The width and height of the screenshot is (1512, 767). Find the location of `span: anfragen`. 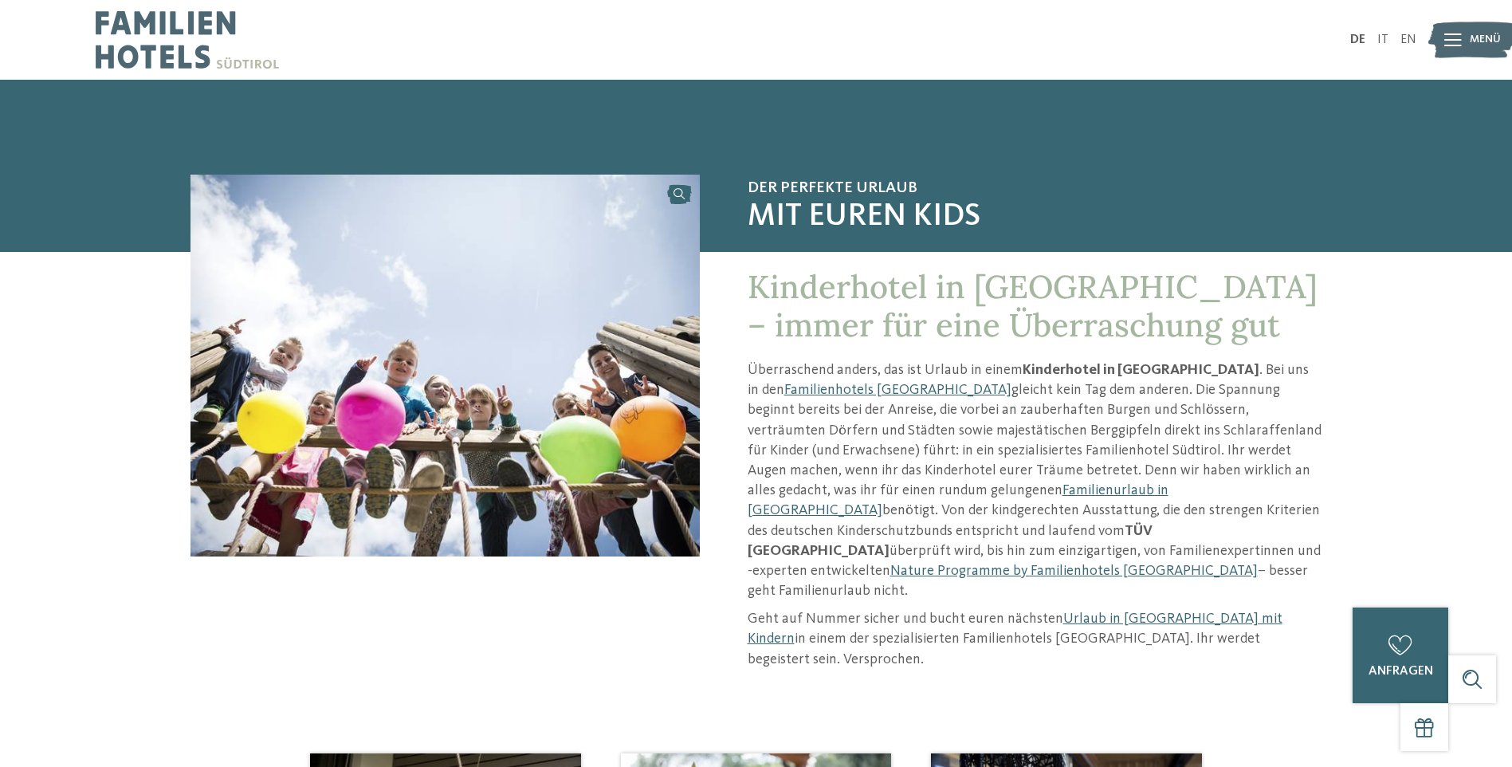

span: anfragen is located at coordinates (1401, 671).